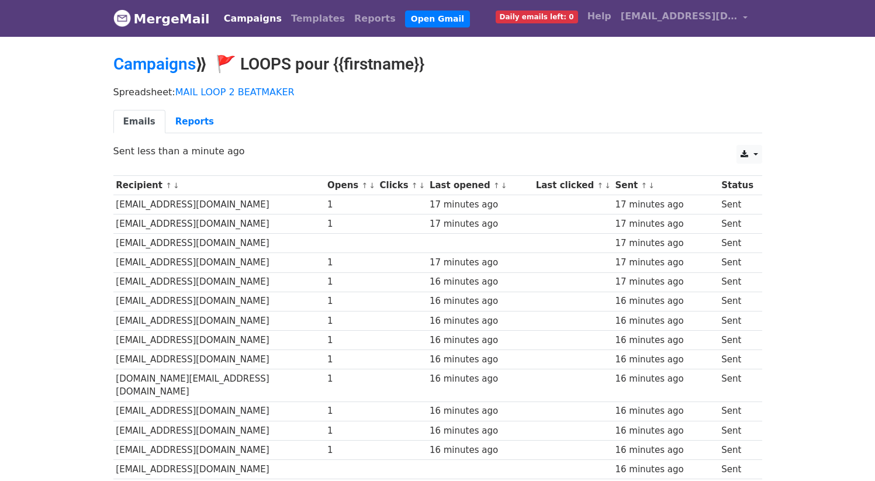 This screenshot has height=481, width=875. Describe the element at coordinates (351, 185) in the screenshot. I see `th: Opens` at that location.